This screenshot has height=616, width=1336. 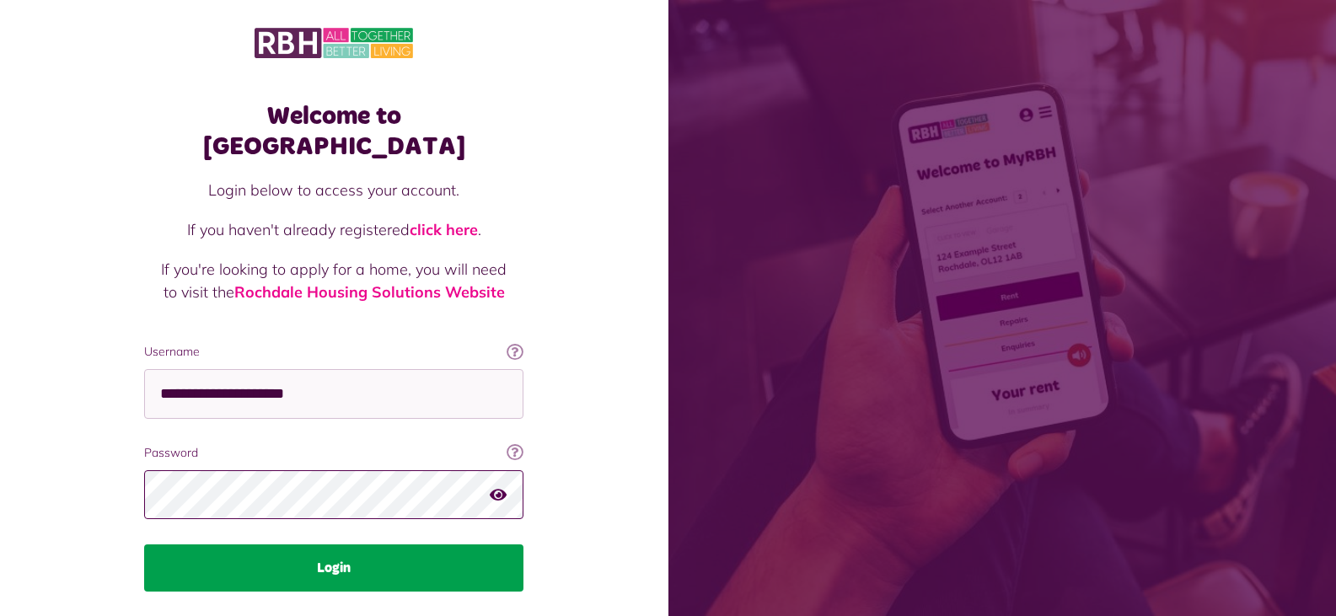 I want to click on label: Password, so click(x=334, y=453).